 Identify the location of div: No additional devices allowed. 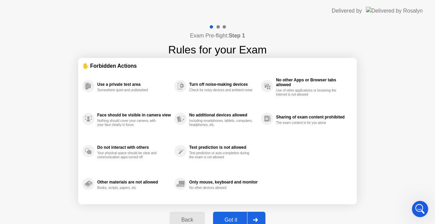
(223, 115).